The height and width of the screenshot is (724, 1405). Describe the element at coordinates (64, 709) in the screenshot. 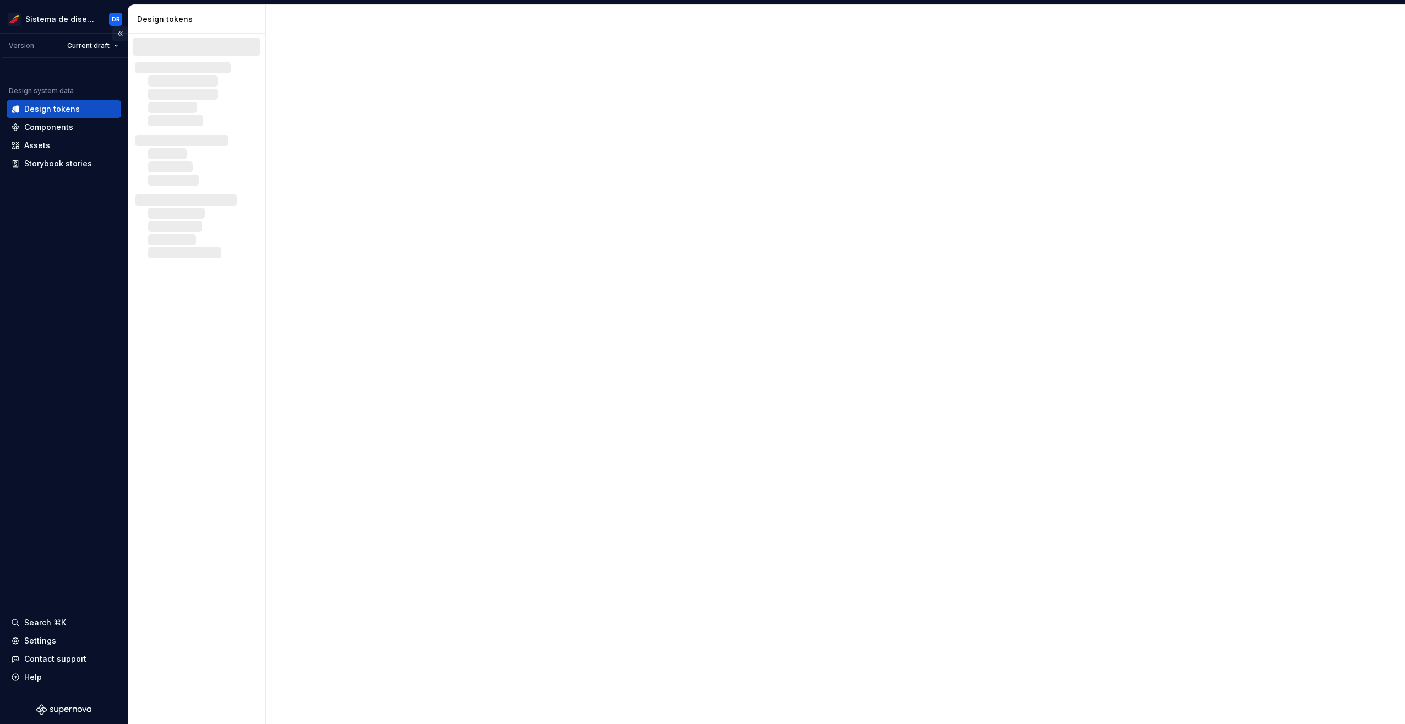

I see `a: Supernova Logo` at that location.